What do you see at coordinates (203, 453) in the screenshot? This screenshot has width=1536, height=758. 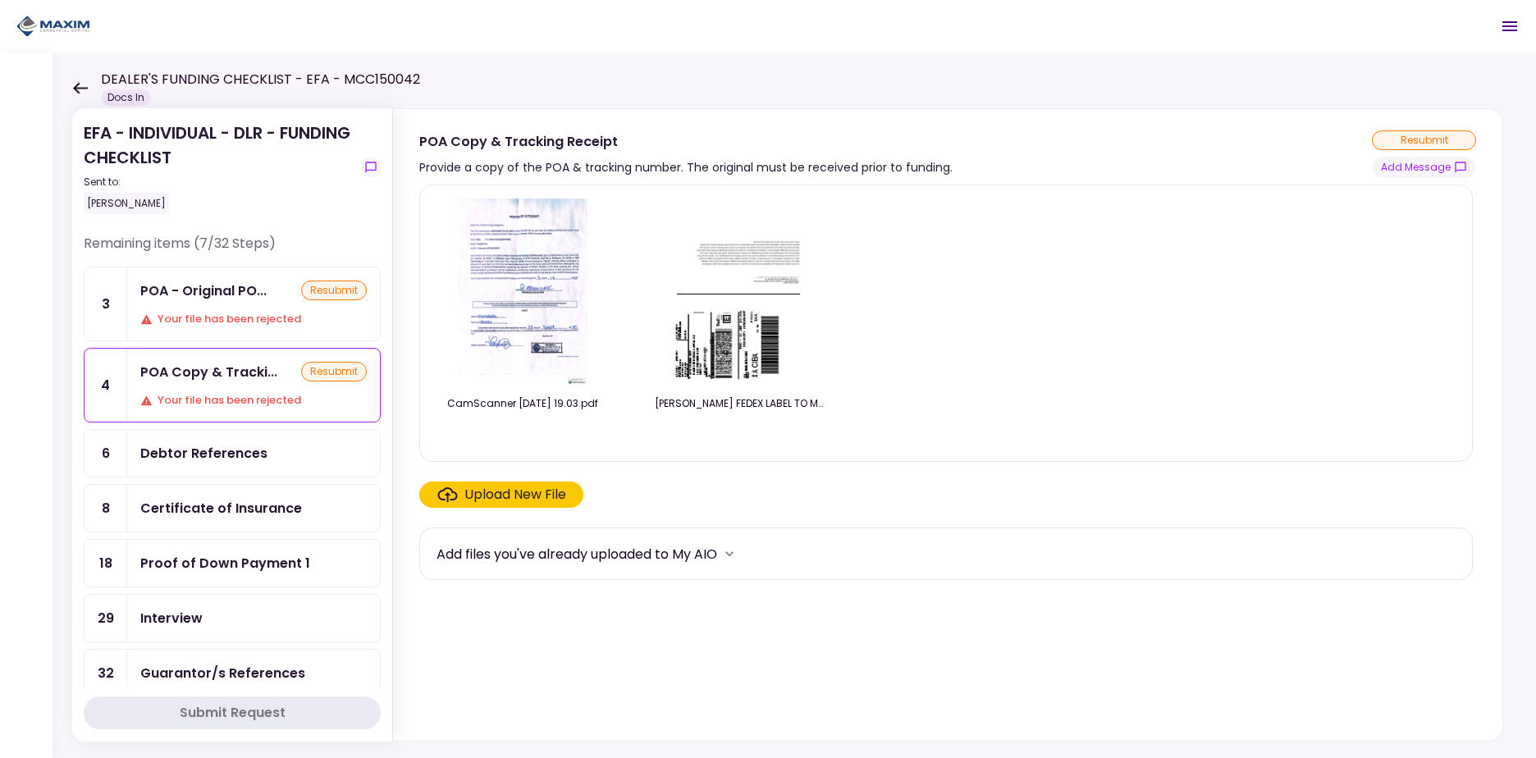 I see `div: Debtor References` at bounding box center [203, 453].